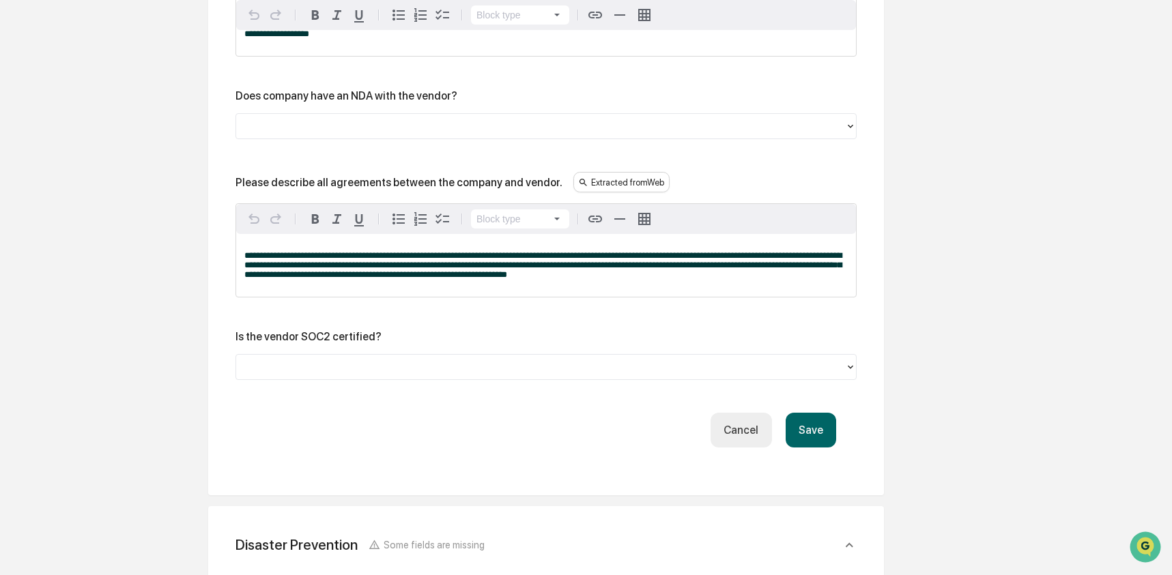 The image size is (1172, 575). What do you see at coordinates (130, 236) in the screenshot?
I see `a: Powered byPylon` at bounding box center [130, 236].